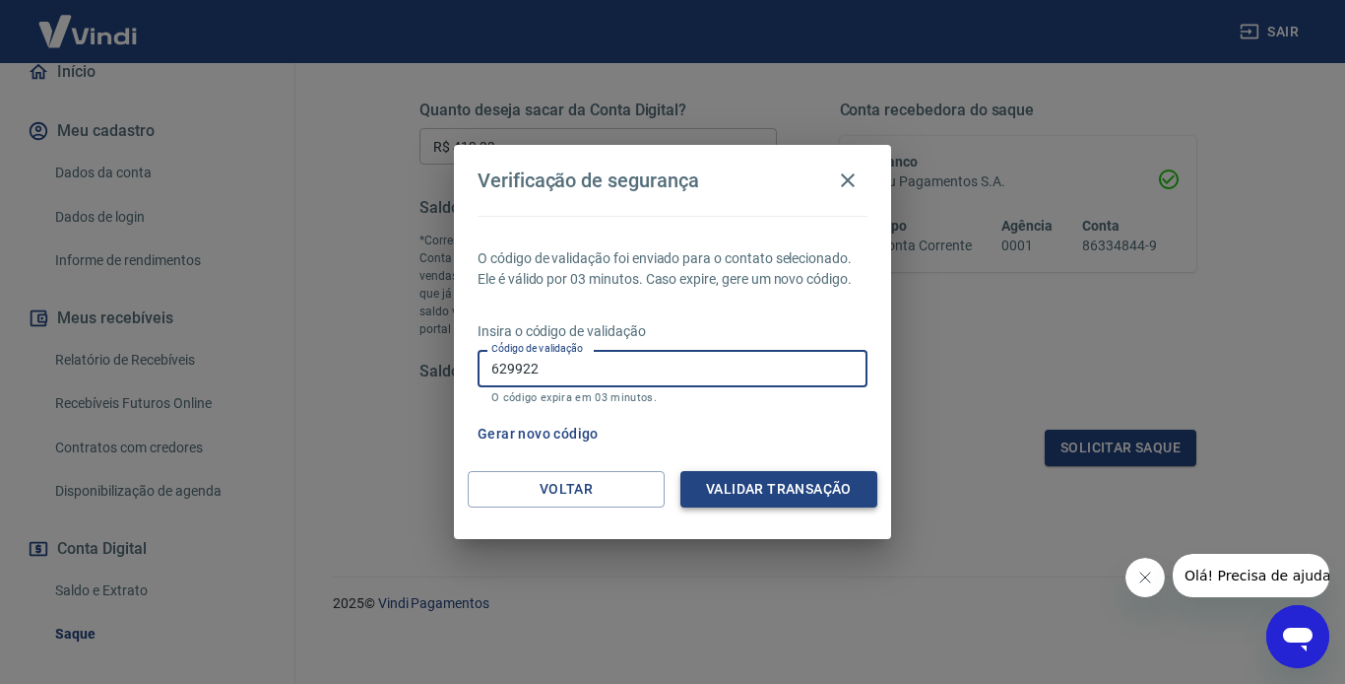 The height and width of the screenshot is (684, 1345). I want to click on p: O código de validação foi enviado para o contato selecionado. Ele é válido por 03 minutos. Caso e..., so click(673, 269).